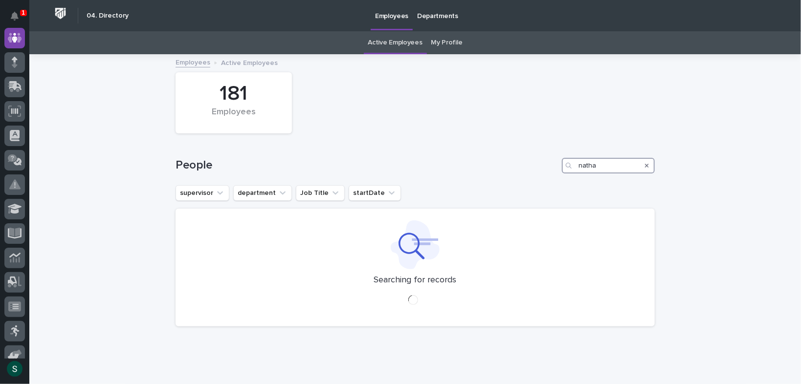  Describe the element at coordinates (320, 193) in the screenshot. I see `button: Job Title` at that location.